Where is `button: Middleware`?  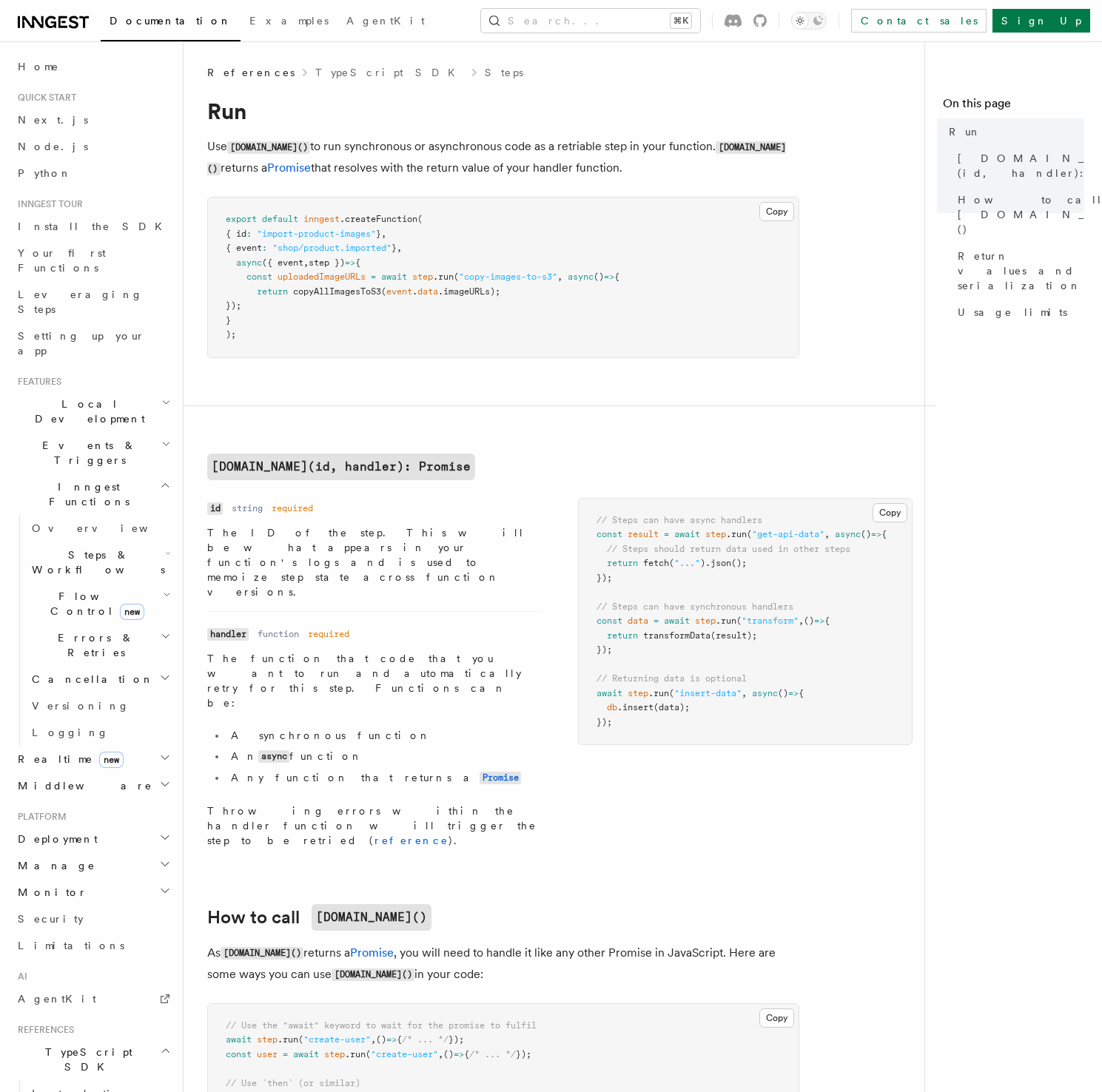 button: Middleware is located at coordinates (93, 785).